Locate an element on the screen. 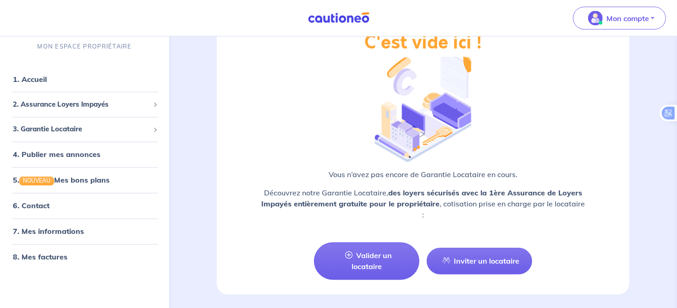  span: 3. Garantie Locataire is located at coordinates (81, 129).